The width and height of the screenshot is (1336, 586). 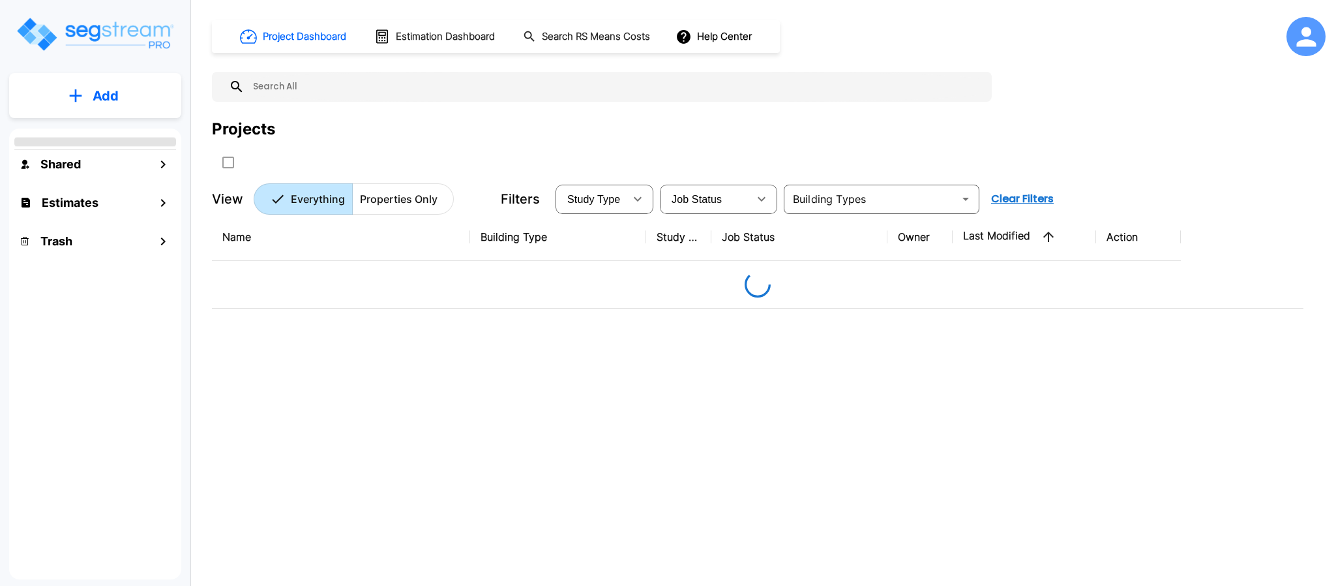 What do you see at coordinates (679, 237) in the screenshot?
I see `th: Study Type` at bounding box center [679, 237].